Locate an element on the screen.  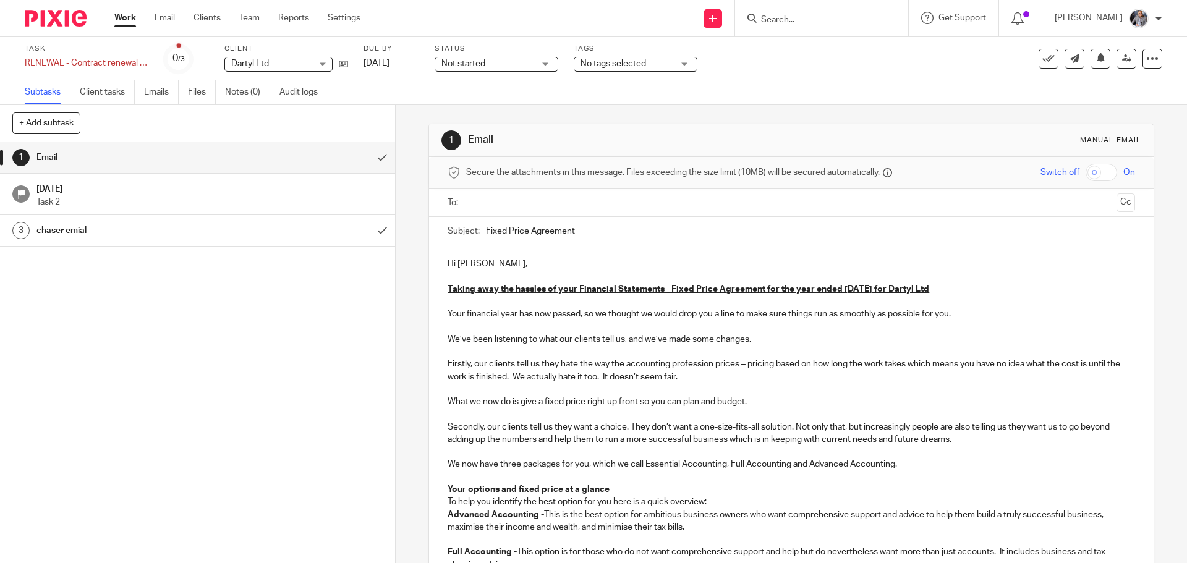
a: Audit logs is located at coordinates (303, 92).